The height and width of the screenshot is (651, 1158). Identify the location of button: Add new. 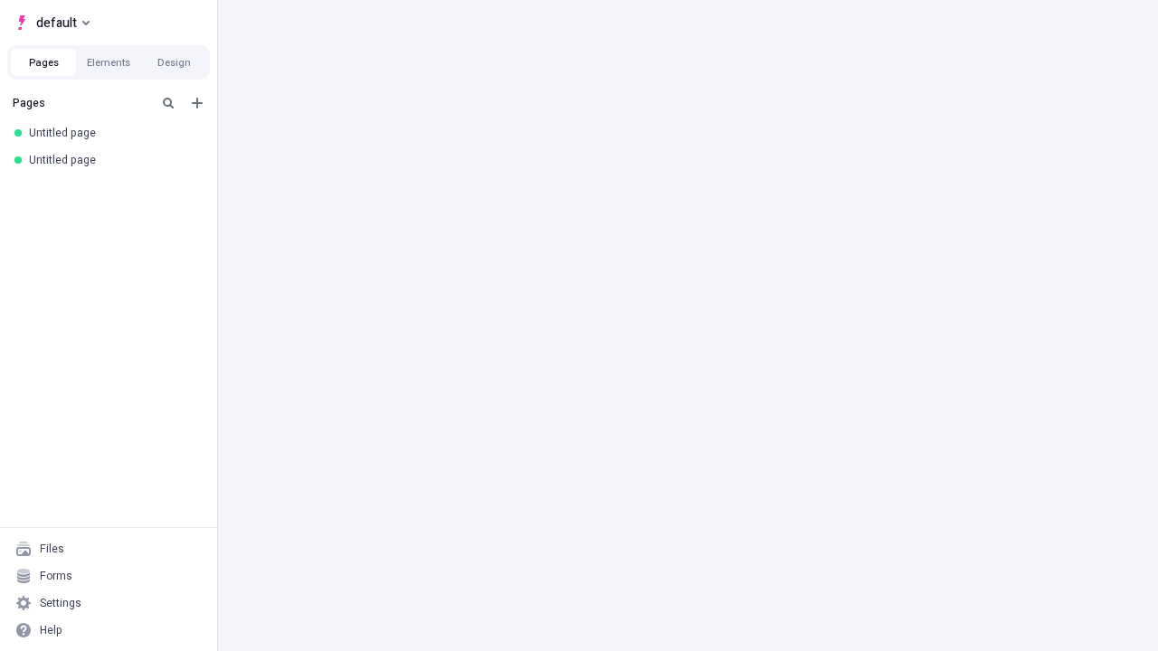
(197, 103).